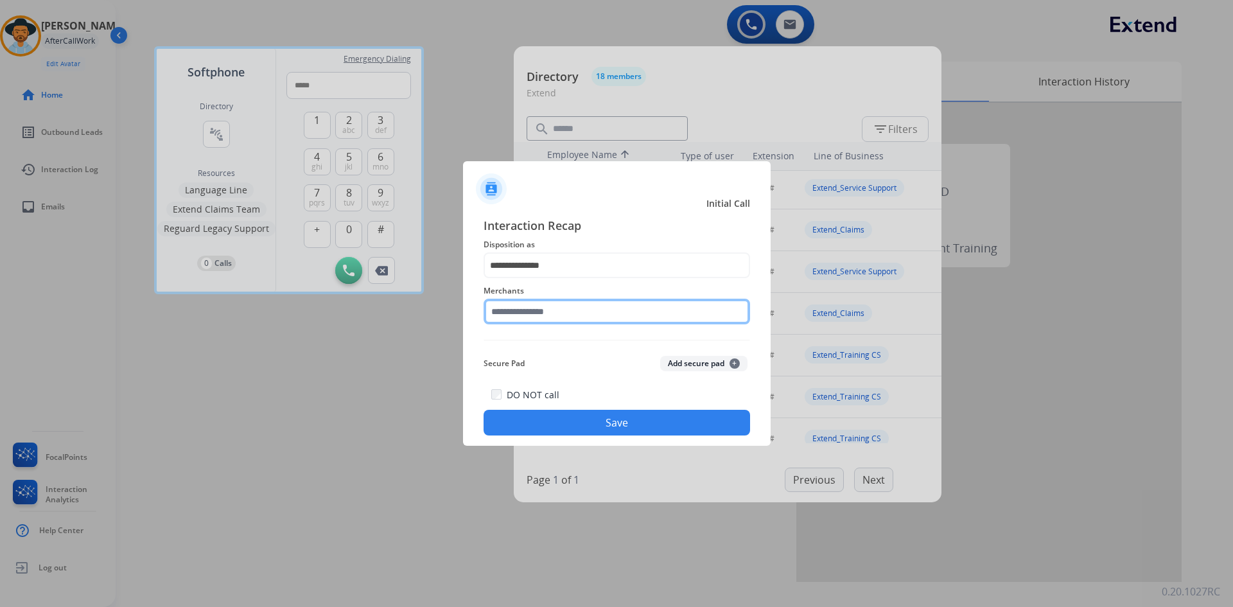  I want to click on span: Initial Call, so click(728, 204).